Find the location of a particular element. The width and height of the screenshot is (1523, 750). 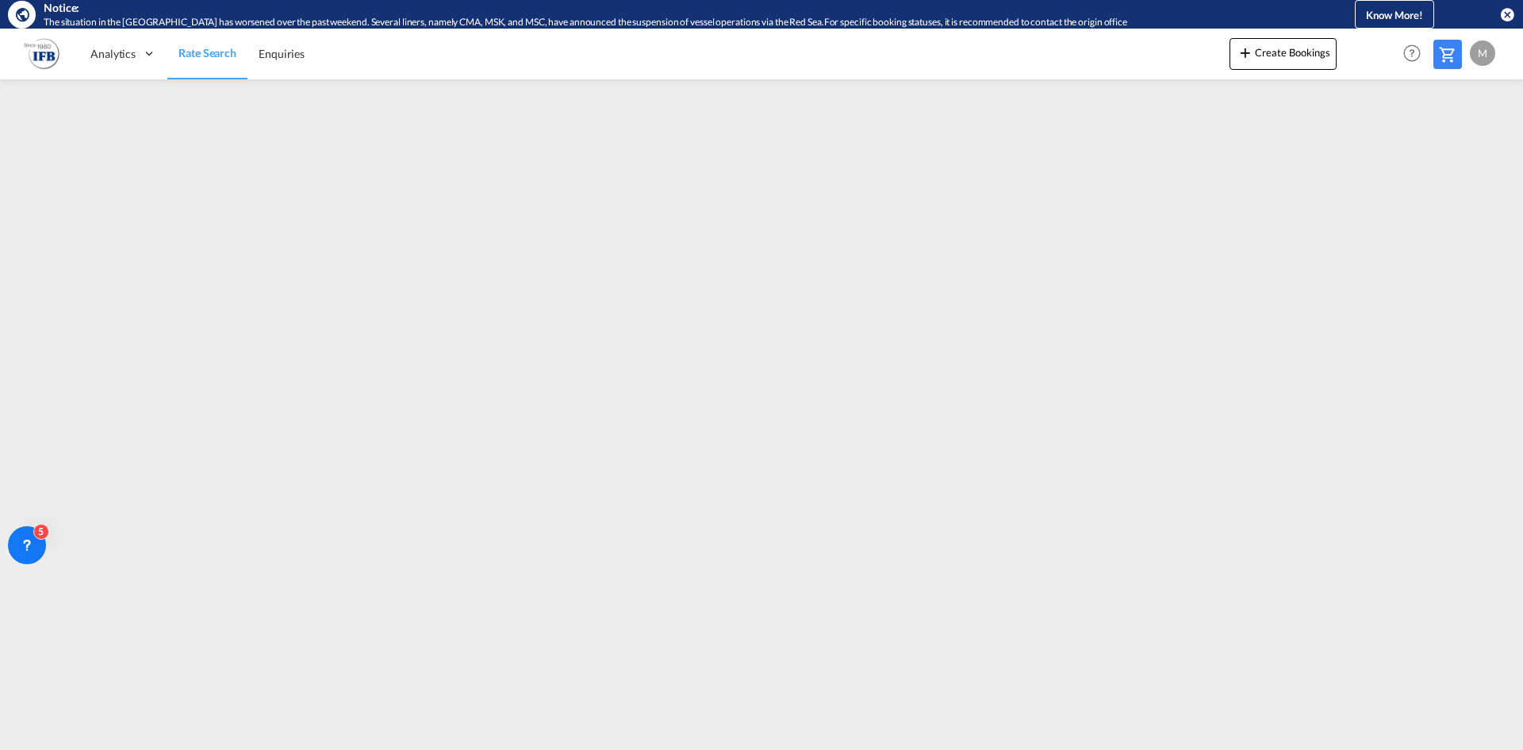

span: Know More! is located at coordinates (1395, 15).